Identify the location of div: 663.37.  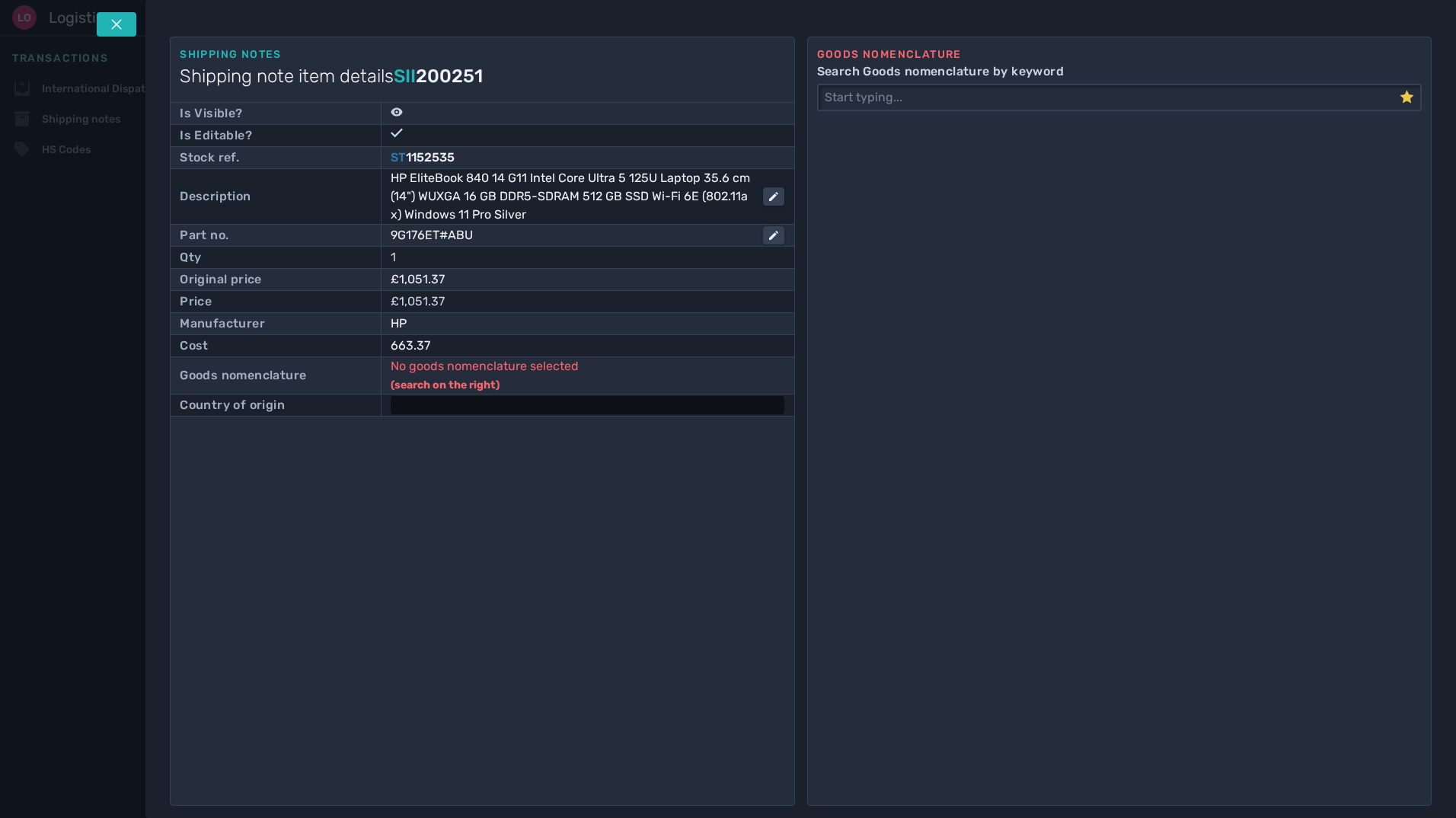
(577, 346).